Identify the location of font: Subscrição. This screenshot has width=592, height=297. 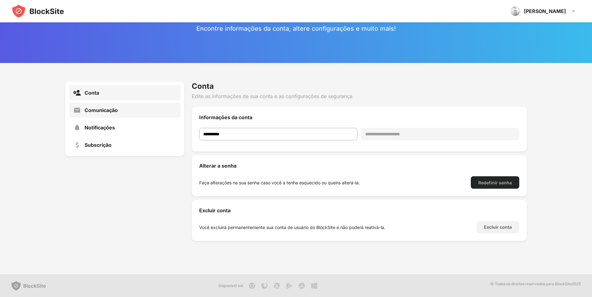
(98, 145).